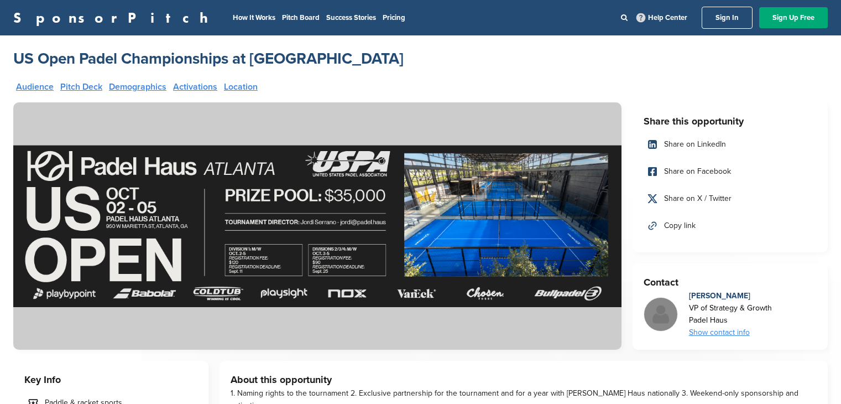  Describe the element at coordinates (730, 199) in the screenshot. I see `a: Share on X / Twitter` at that location.